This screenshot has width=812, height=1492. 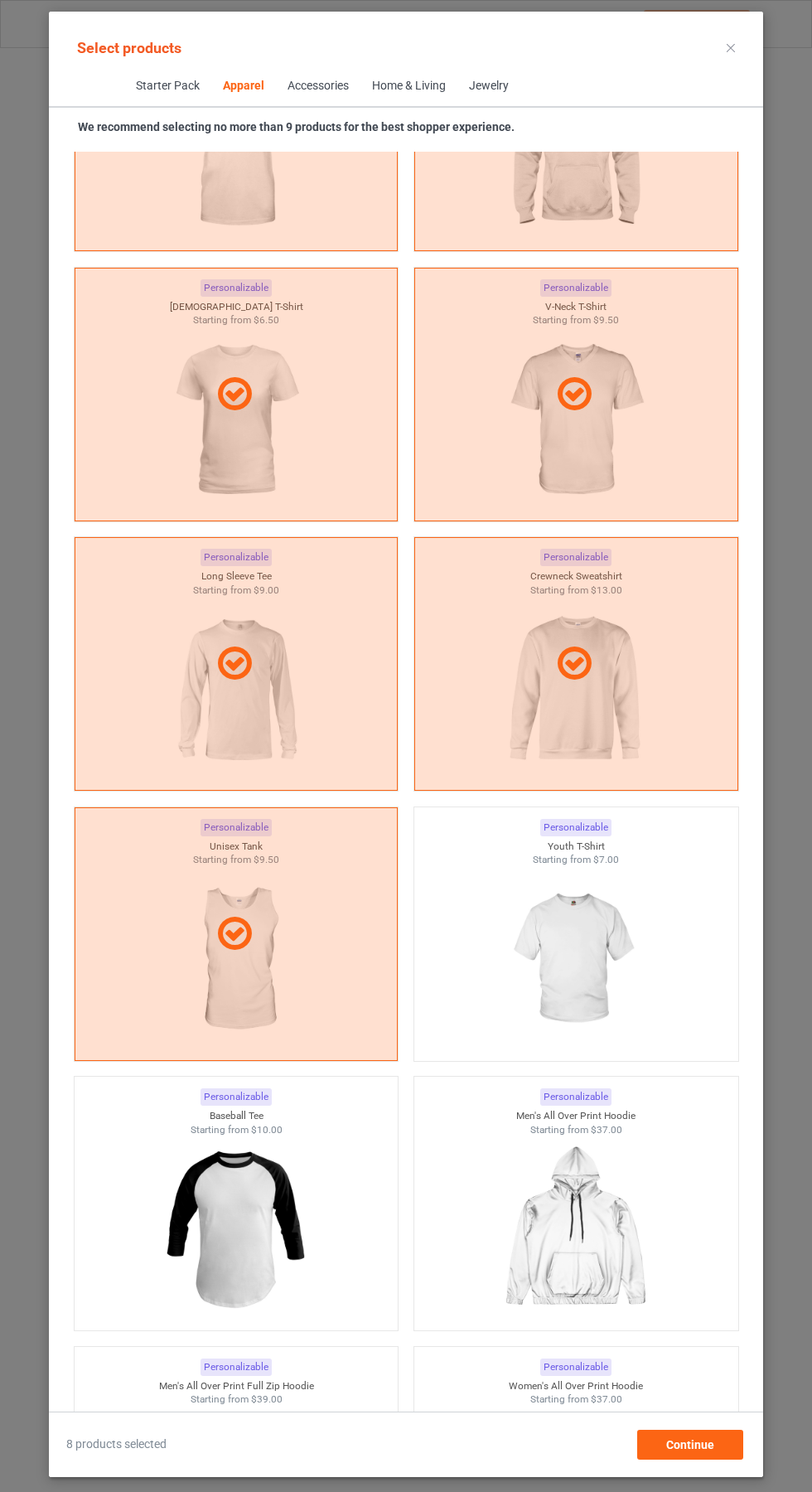 What do you see at coordinates (690, 1445) in the screenshot?
I see `div: Continue` at bounding box center [690, 1445].